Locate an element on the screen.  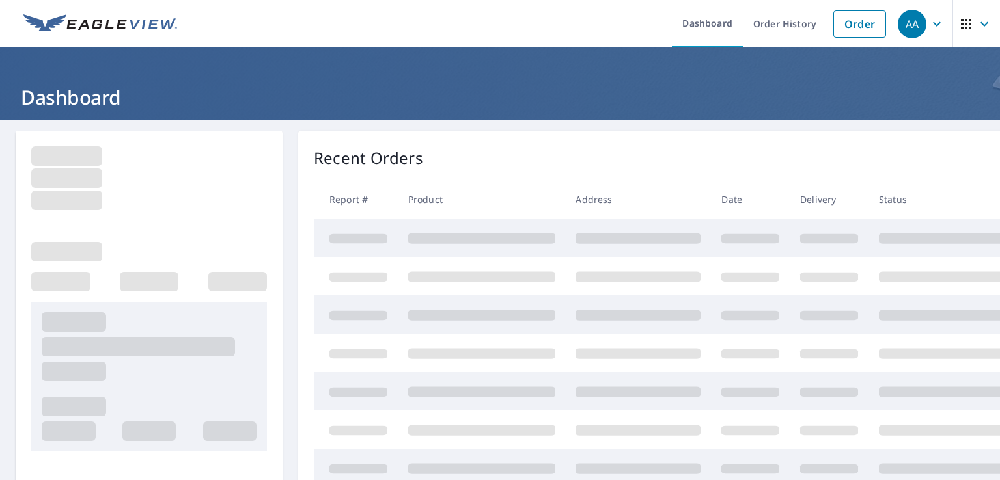
img: EV Logo is located at coordinates (100, 24).